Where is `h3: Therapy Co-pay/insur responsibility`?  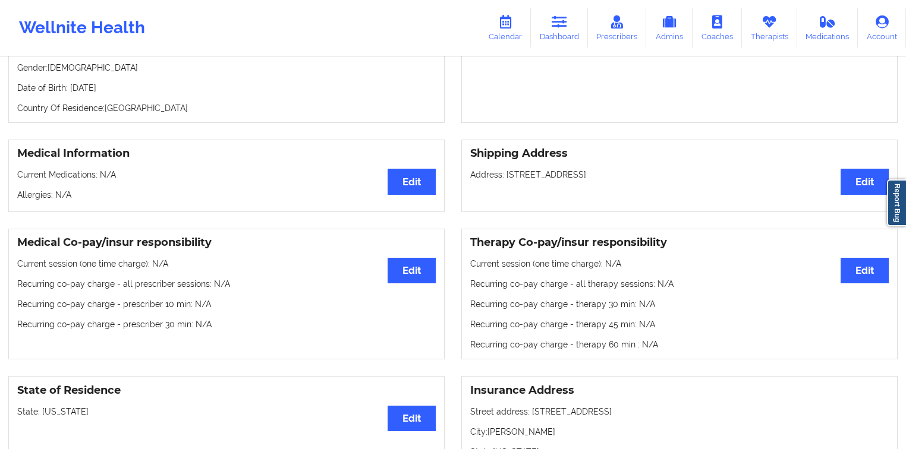
h3: Therapy Co-pay/insur responsibility is located at coordinates (679, 242).